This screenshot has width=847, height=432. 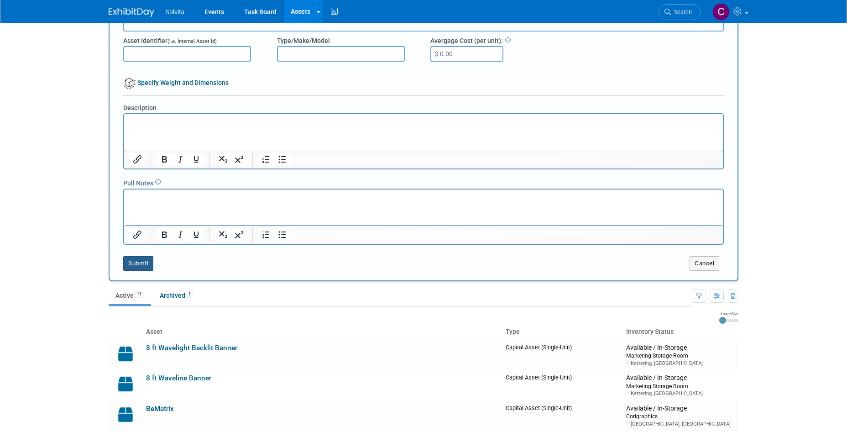 What do you see at coordinates (192, 348) in the screenshot?
I see `a: 8 ft Wavelight Backlit Banner` at bounding box center [192, 348].